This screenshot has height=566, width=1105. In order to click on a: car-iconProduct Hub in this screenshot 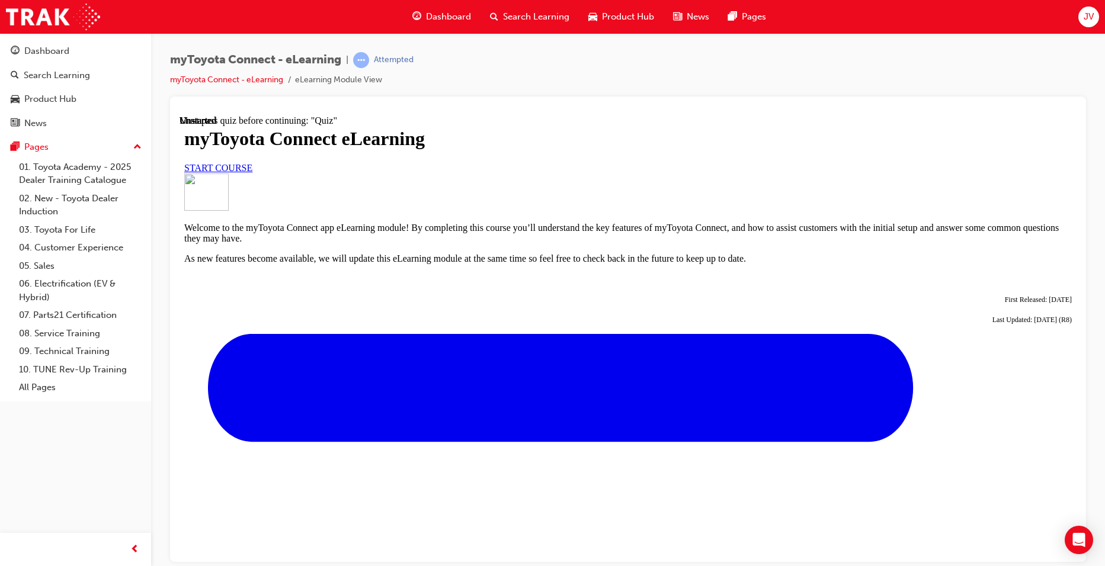, I will do `click(621, 17)`.